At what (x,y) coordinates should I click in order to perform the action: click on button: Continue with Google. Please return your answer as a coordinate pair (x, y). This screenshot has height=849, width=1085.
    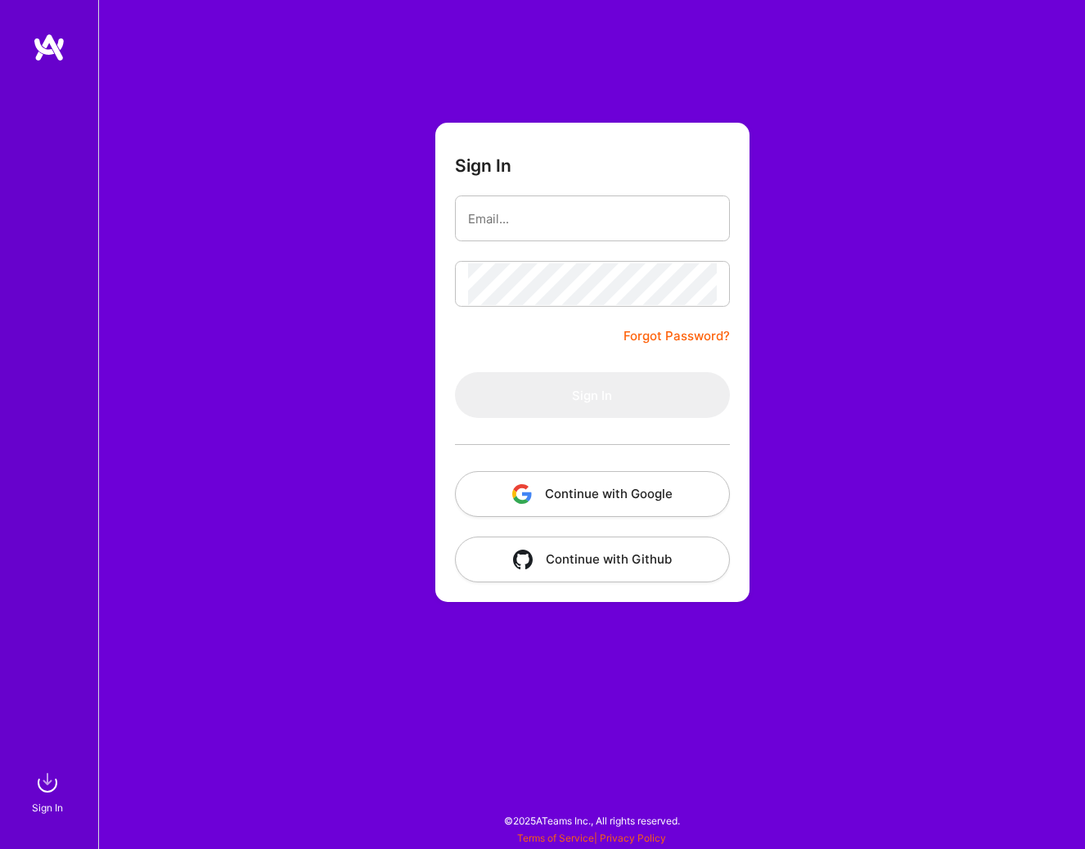
    Looking at the image, I should click on (592, 494).